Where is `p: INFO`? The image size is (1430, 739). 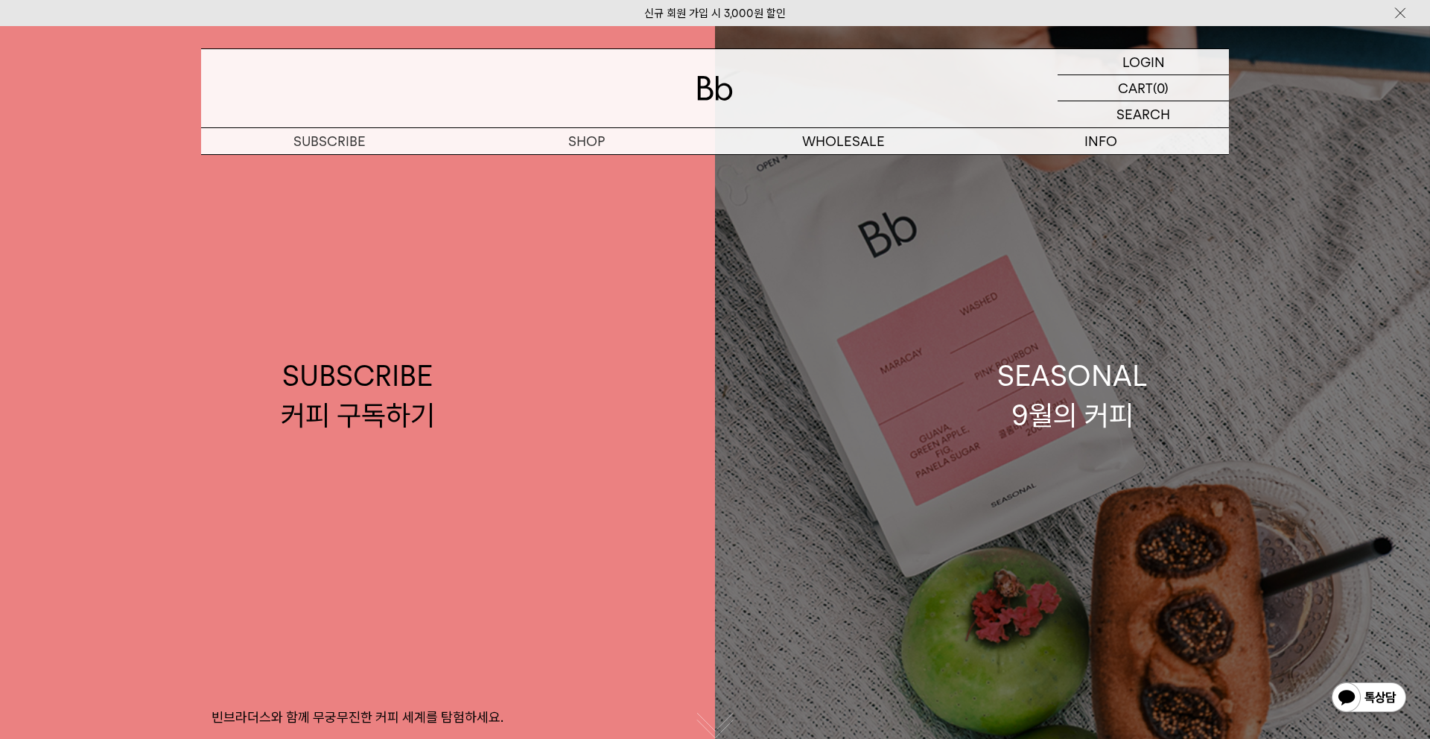
p: INFO is located at coordinates (1100, 141).